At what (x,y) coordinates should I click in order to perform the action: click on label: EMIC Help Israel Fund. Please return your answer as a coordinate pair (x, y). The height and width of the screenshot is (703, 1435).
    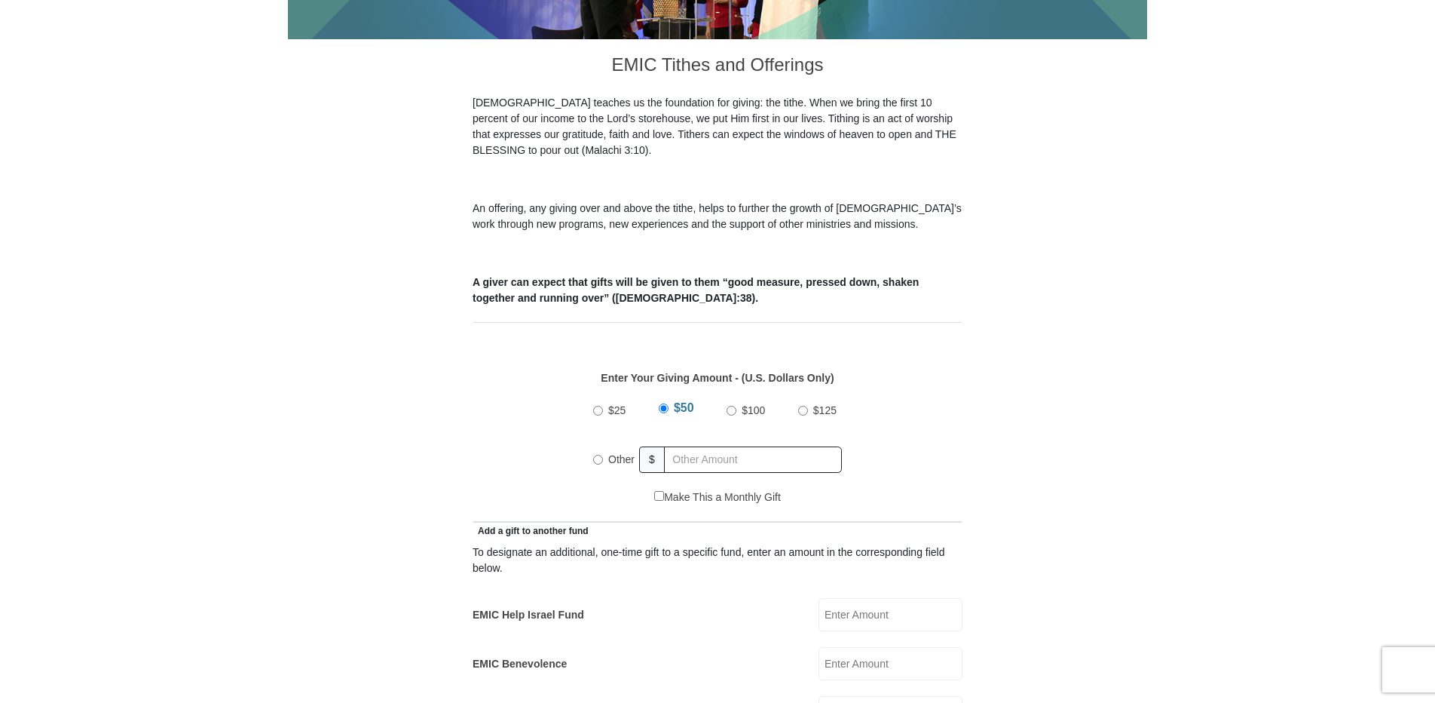
    Looking at the image, I should click on (528, 614).